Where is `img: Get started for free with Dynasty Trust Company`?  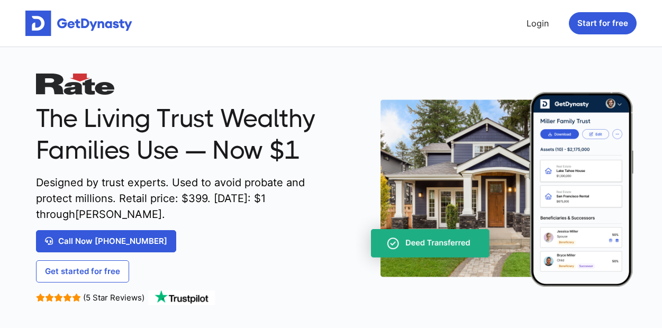
img: Get started for free with Dynasty Trust Company is located at coordinates (79, 23).